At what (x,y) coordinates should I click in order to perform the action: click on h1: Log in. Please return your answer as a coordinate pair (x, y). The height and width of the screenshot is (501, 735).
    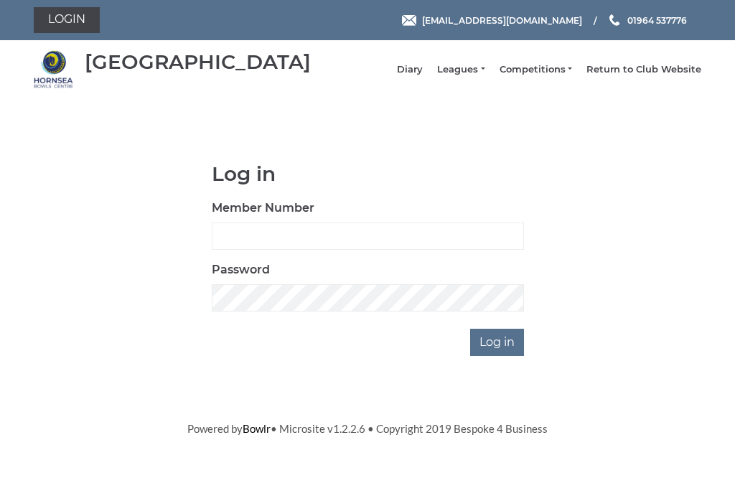
    Looking at the image, I should click on (368, 174).